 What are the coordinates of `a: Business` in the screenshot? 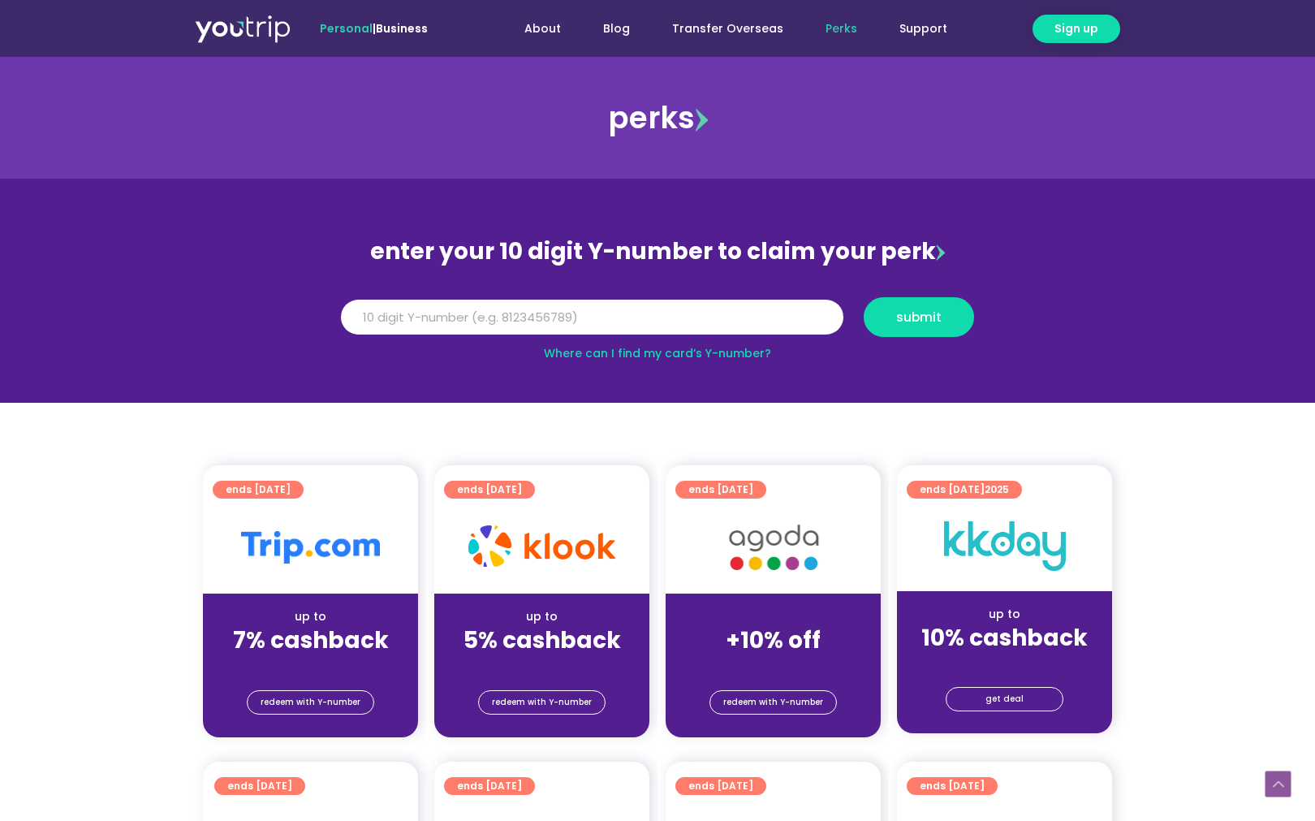 It's located at (402, 28).